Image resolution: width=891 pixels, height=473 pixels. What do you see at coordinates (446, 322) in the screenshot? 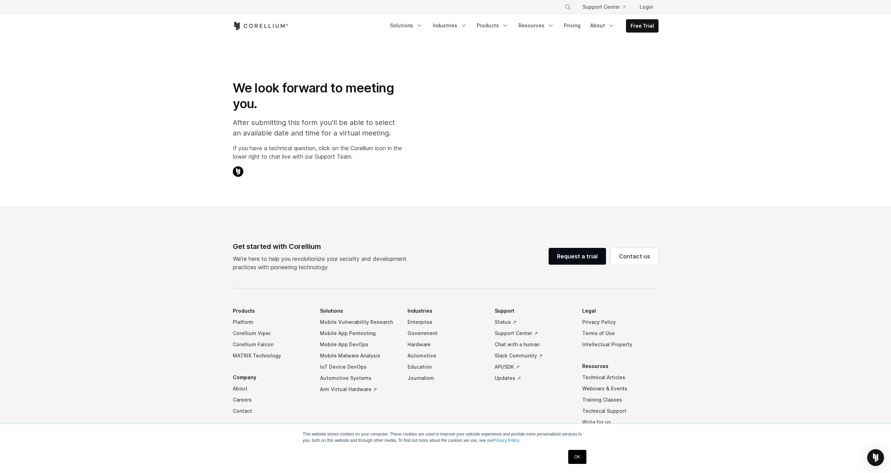
I see `a: Enterprise` at bounding box center [446, 322].